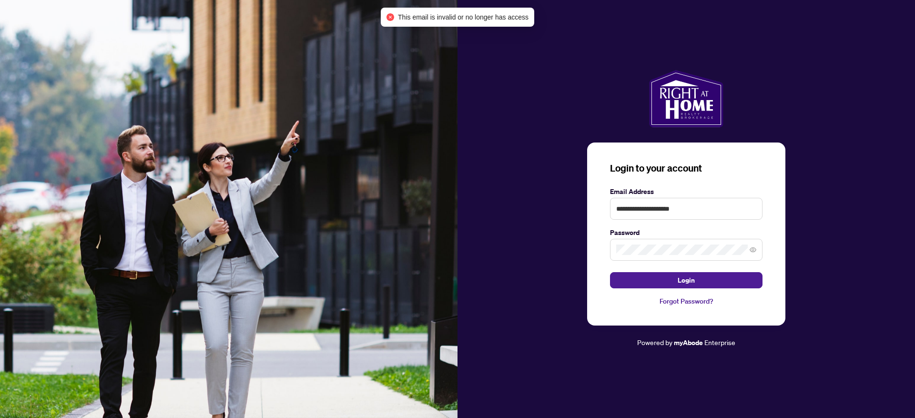  Describe the element at coordinates (686, 168) in the screenshot. I see `h3: Login to your account` at that location.